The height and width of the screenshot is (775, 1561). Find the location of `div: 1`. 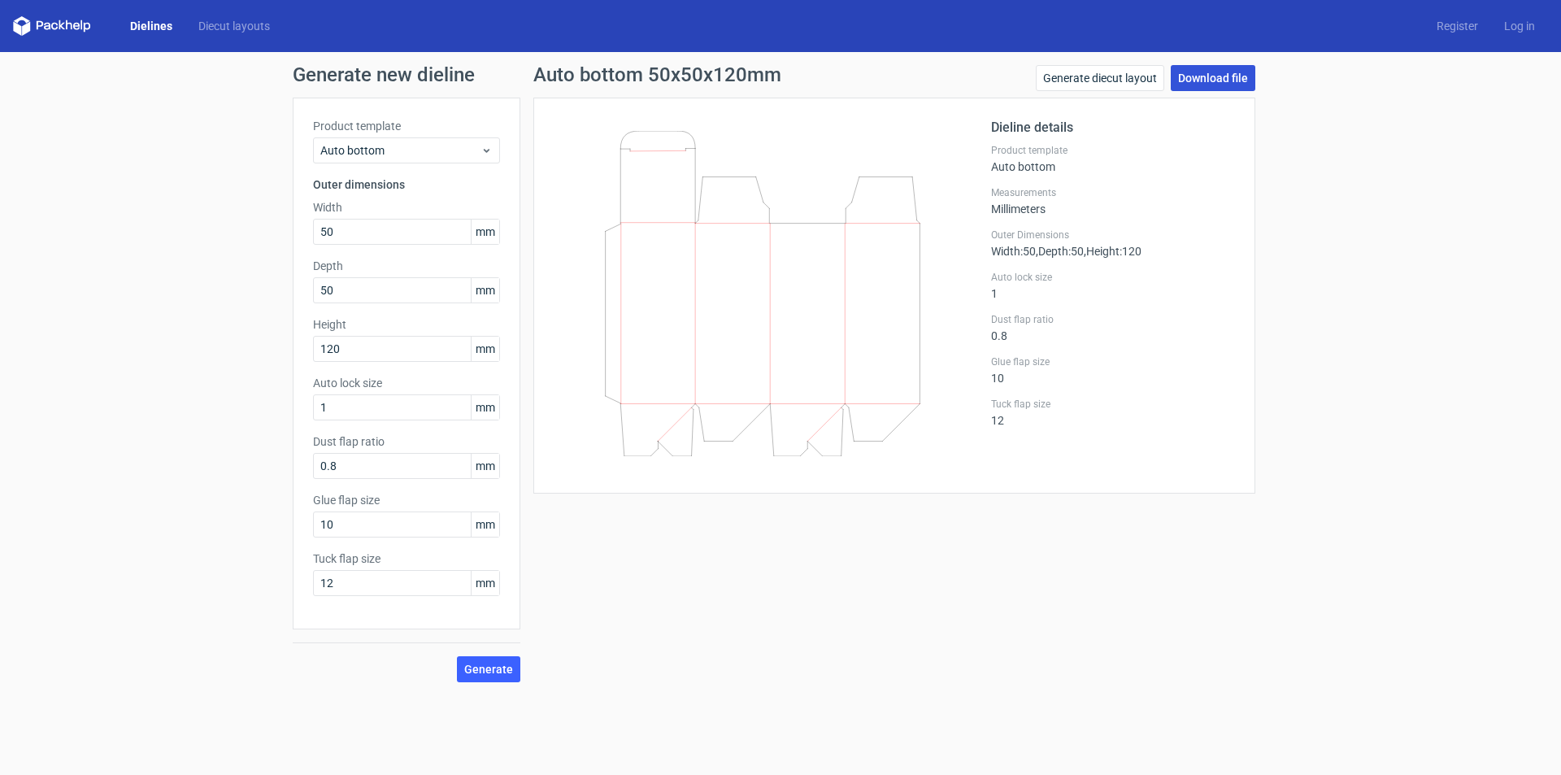

div: 1 is located at coordinates (1113, 285).